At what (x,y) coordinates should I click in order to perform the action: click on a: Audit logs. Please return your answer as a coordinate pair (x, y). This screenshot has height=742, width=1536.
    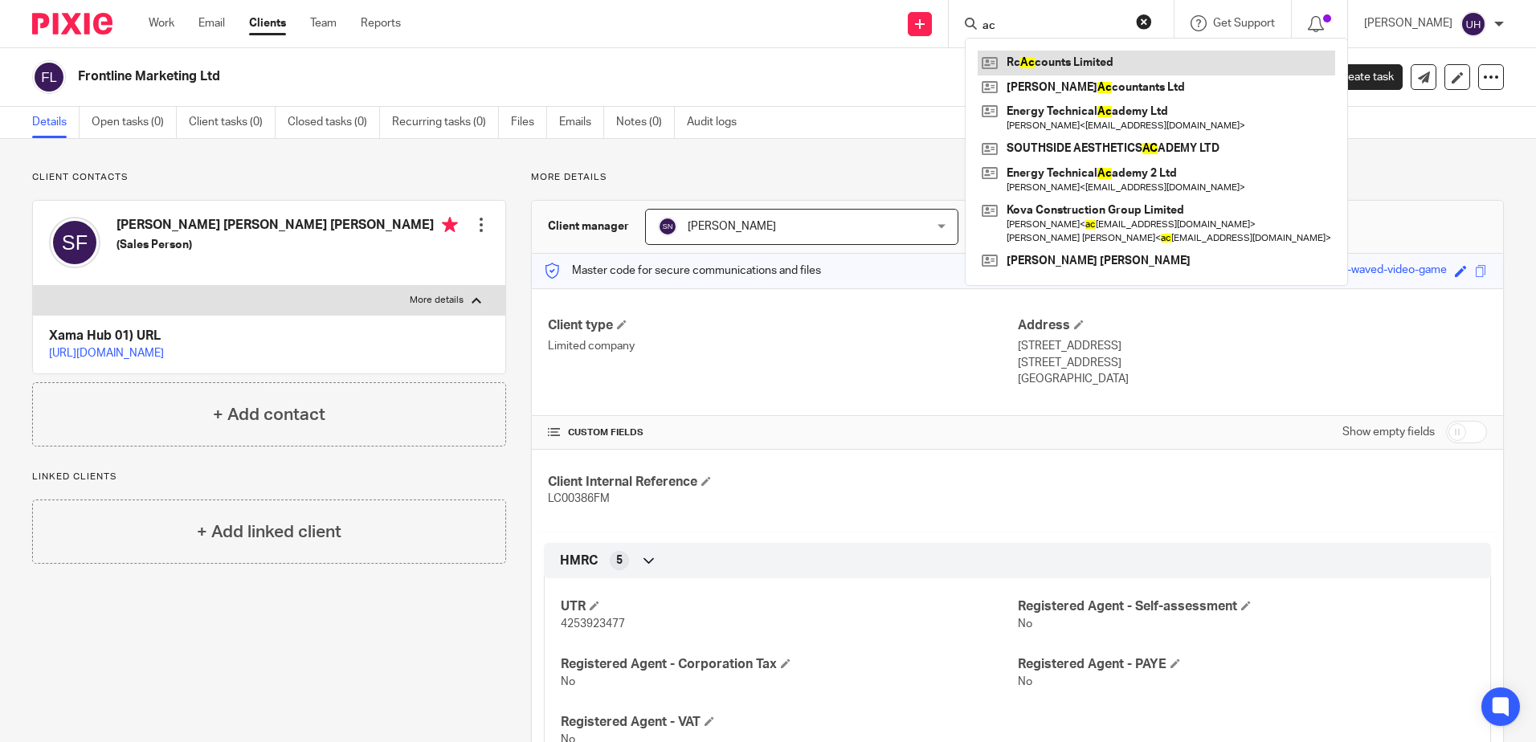
    Looking at the image, I should click on (717, 122).